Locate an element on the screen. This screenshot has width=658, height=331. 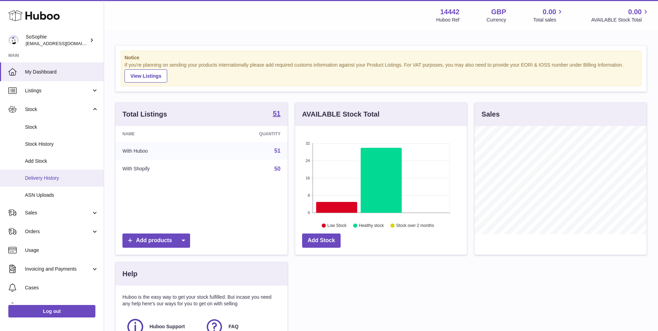
th: Quantity is located at coordinates (248, 134).